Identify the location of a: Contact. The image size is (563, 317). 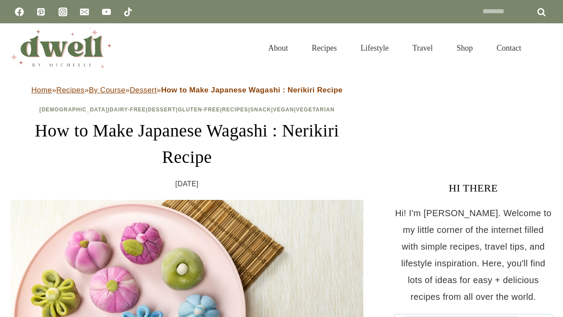
(509, 48).